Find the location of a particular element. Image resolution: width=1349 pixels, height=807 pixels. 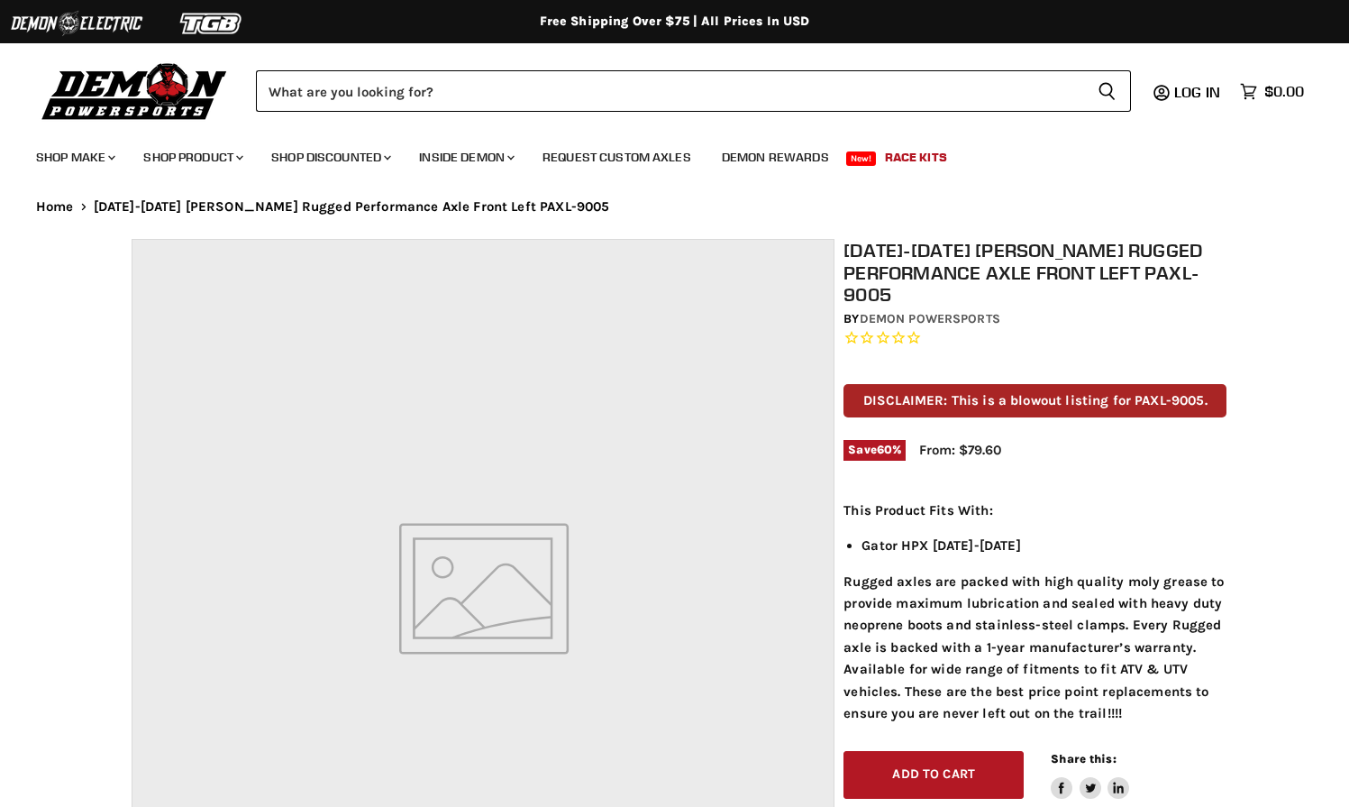

span: Rated 0.0 out of 5 stars 0 reviews is located at coordinates (1035, 338).